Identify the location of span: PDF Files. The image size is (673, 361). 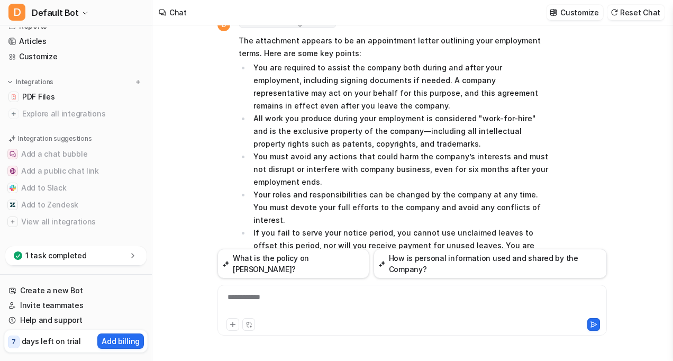
(38, 97).